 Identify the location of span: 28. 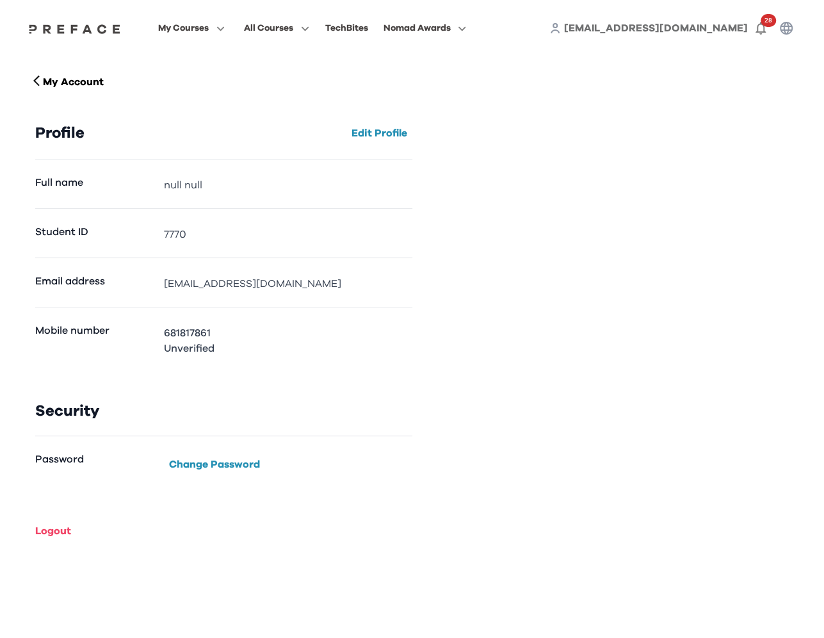
(769, 21).